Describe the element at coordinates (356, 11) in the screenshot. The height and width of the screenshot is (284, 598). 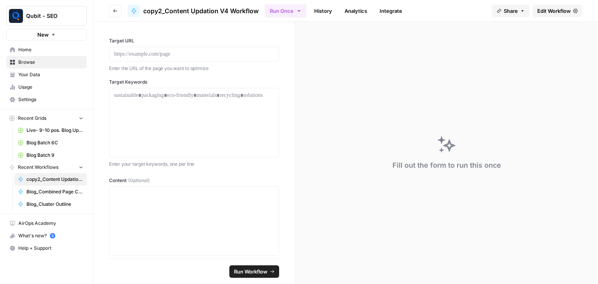
I see `a: Analytics` at that location.